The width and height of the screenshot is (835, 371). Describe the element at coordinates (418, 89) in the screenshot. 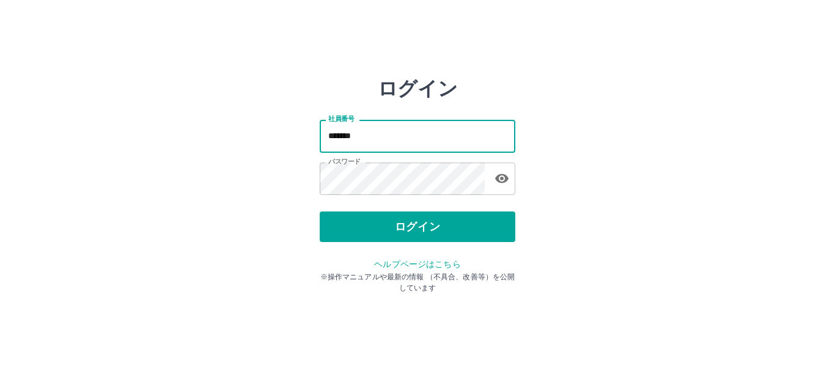

I see `h2: ログイン` at that location.